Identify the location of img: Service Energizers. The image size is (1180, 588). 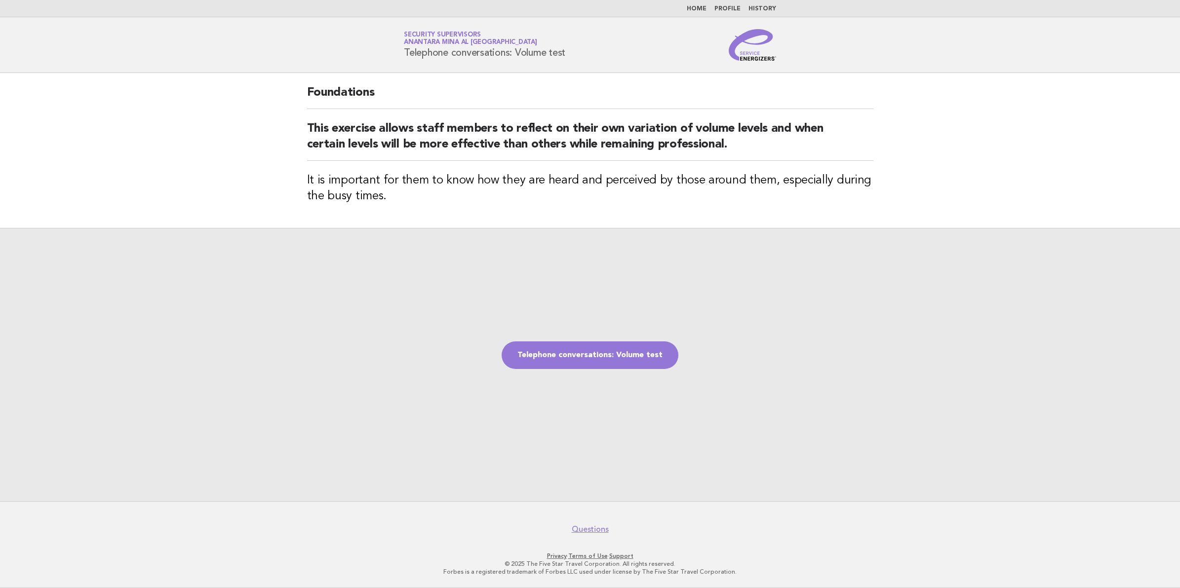
(752, 45).